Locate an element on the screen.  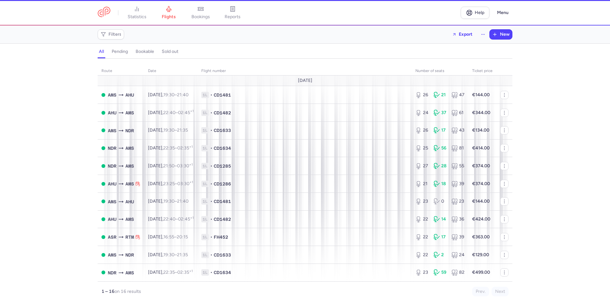
div: 81 is located at coordinates (457, 148).